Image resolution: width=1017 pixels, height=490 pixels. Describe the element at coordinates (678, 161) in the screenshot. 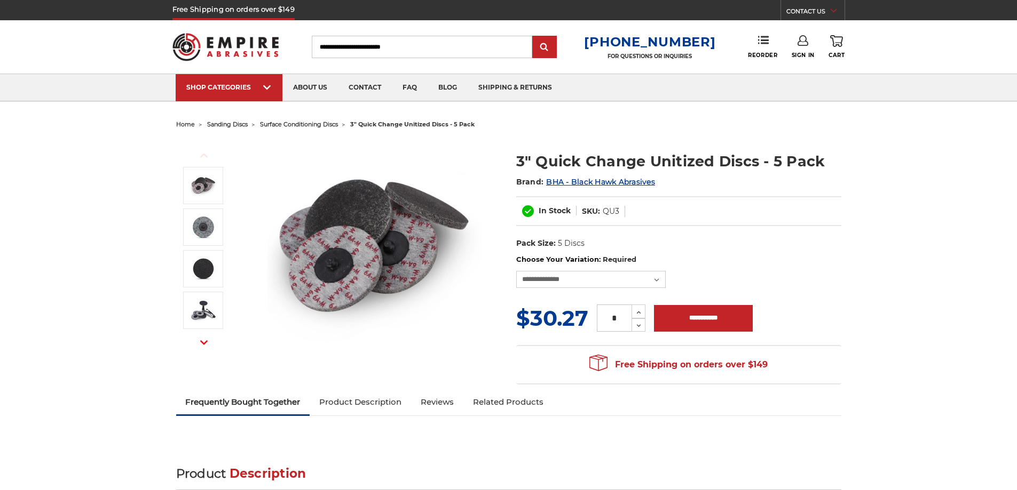

I see `h1: 3" Quick Change Unitized Discs - 5 Pack` at that location.